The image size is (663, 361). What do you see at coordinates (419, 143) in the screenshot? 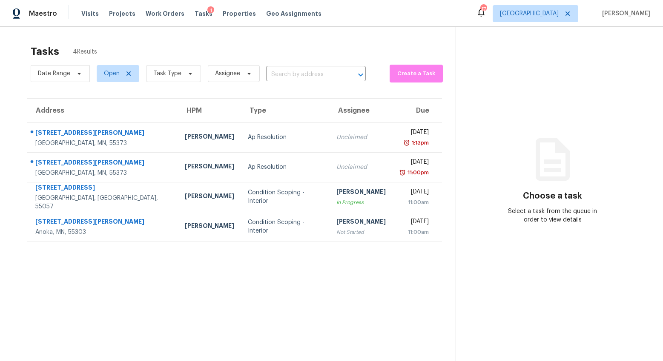
I see `div: 1:13pm` at bounding box center [419, 143].